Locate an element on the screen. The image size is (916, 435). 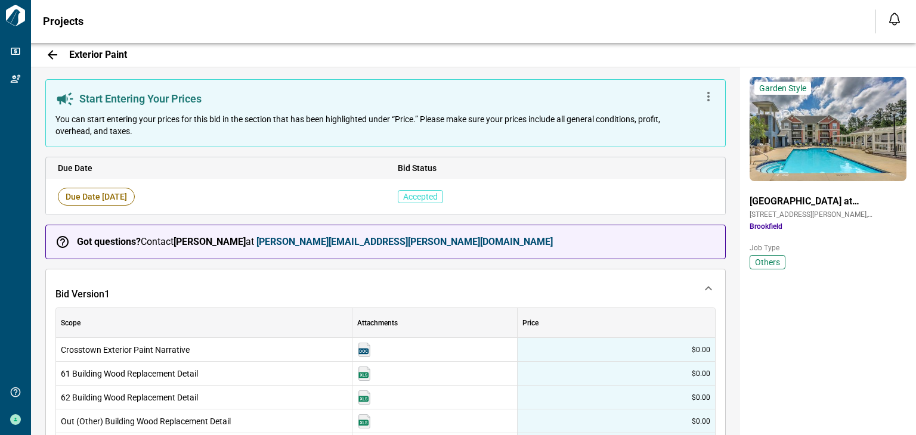
button: Open notification feed is located at coordinates (894, 19).